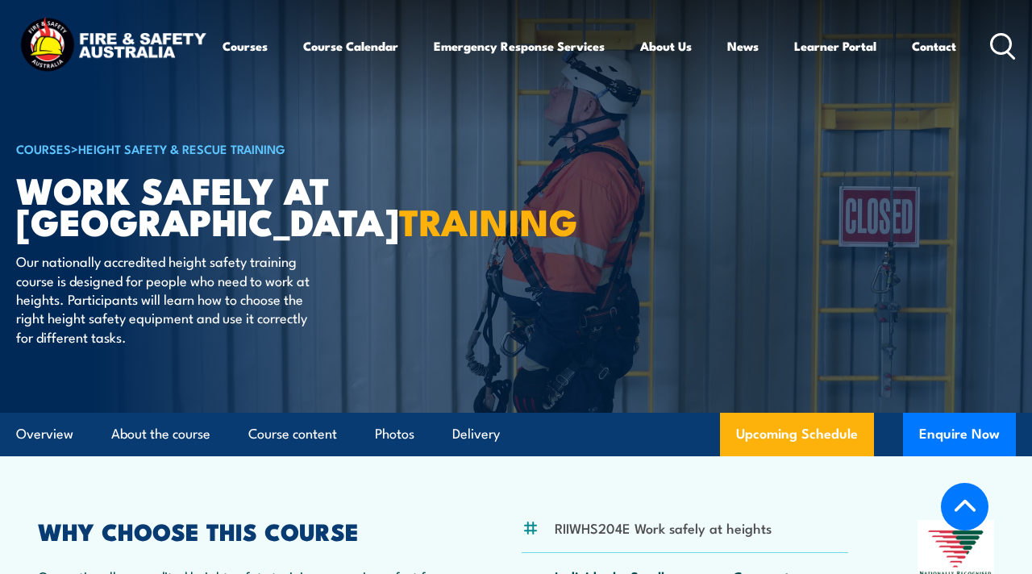 The width and height of the screenshot is (1032, 574). I want to click on a: Upcoming Schedule, so click(797, 435).